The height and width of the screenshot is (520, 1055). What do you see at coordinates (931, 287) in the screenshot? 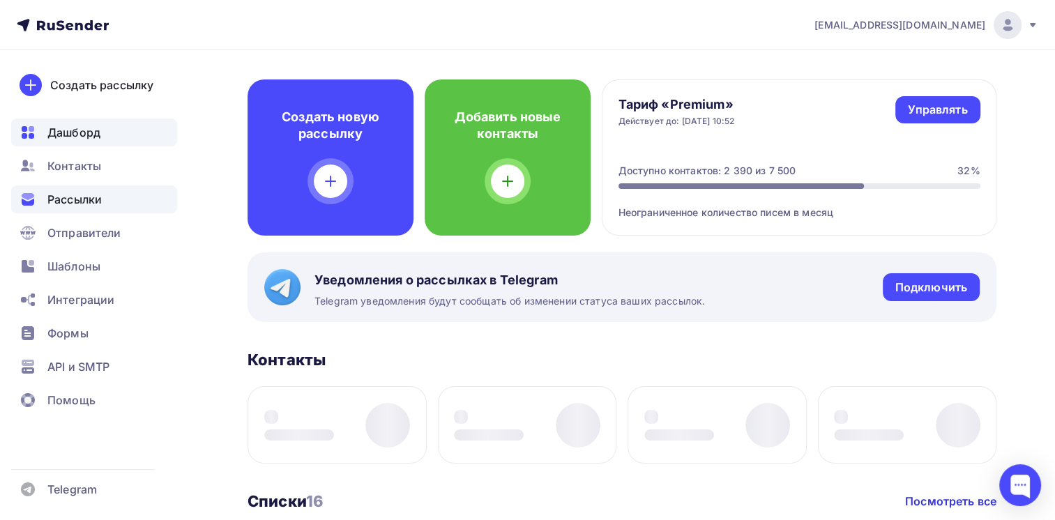
I see `div: Подключить` at bounding box center [931, 287].